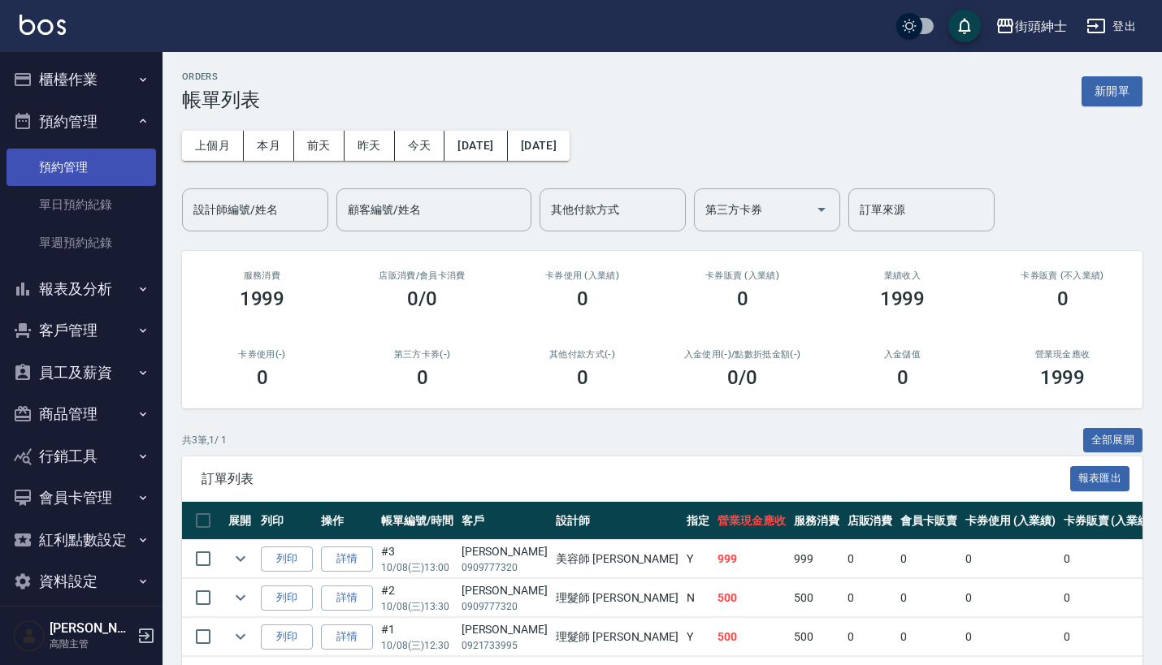  Describe the element at coordinates (1111, 91) in the screenshot. I see `button: 新開單` at that location.